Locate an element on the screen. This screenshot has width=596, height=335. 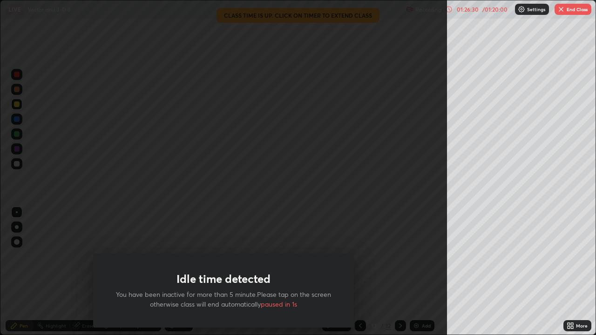
h1: Idle time detected is located at coordinates (223, 279).